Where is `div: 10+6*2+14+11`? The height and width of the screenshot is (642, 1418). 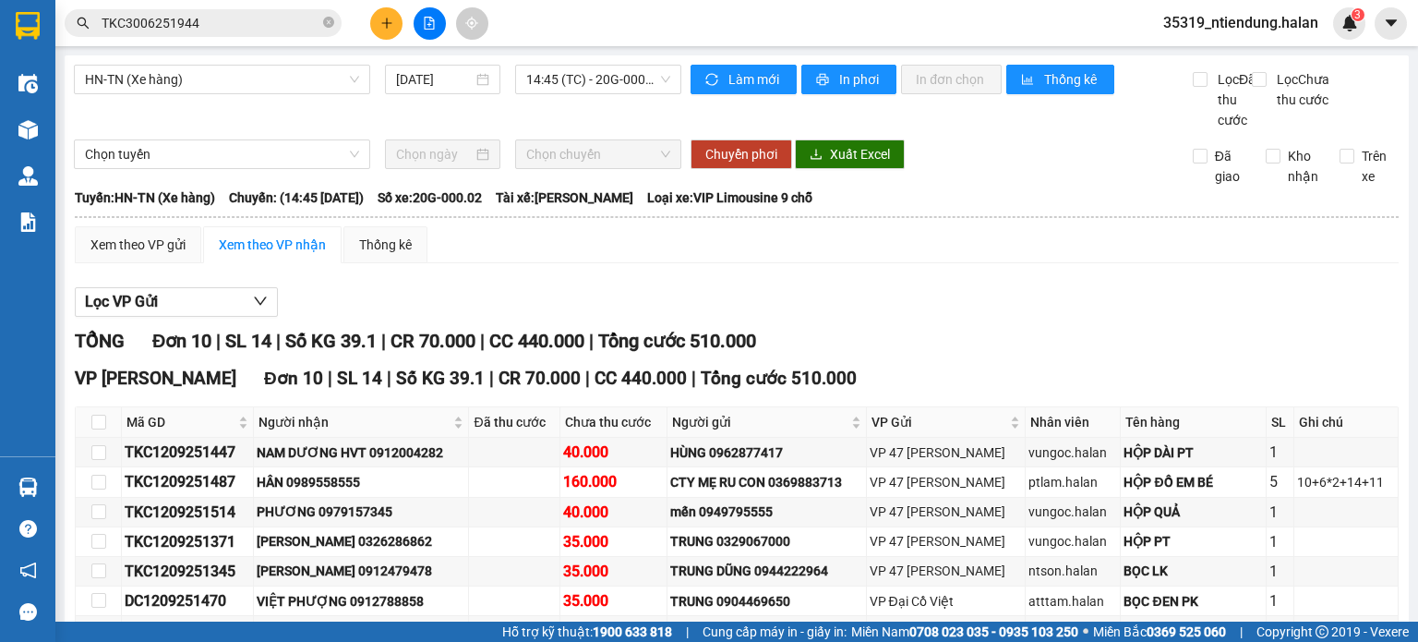
div: 10+6*2+14+11 is located at coordinates (1346, 482).